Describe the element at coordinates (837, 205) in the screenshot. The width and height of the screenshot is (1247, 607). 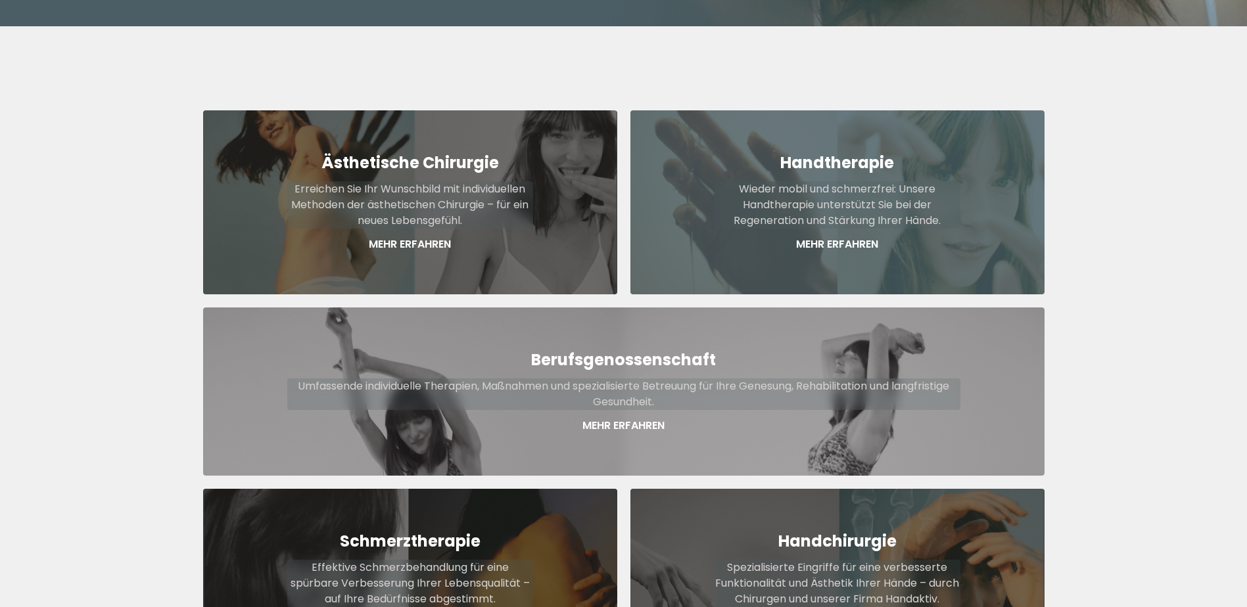
I see `p: Wieder mobil und schmerzfrei: Unsere Handtherapie unterstützt Sie bei der Regeneration und Stärku...` at that location.